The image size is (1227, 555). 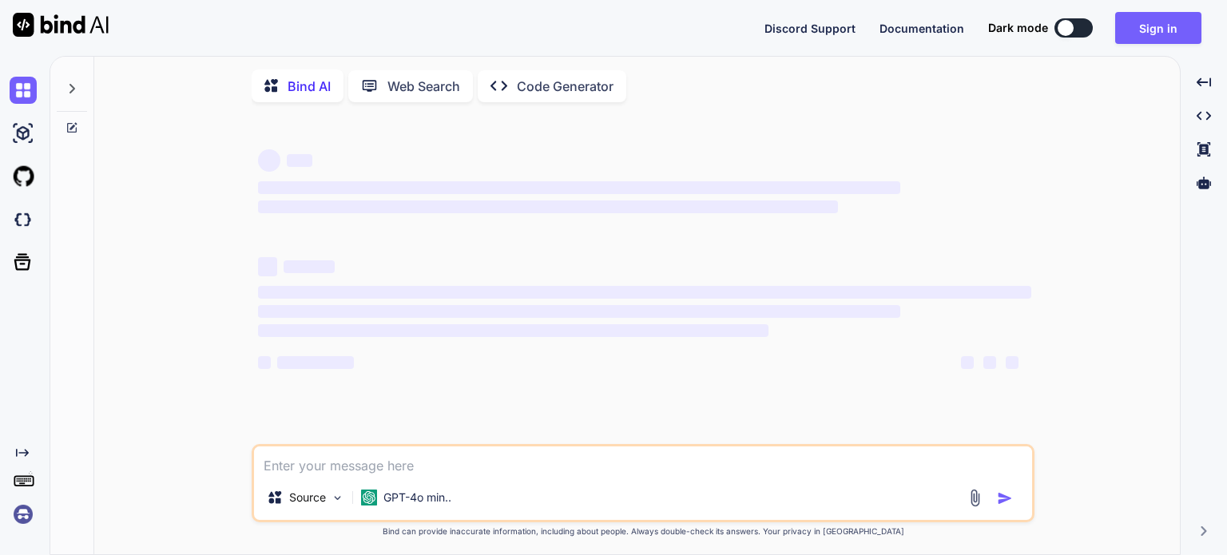 What do you see at coordinates (23, 133) in the screenshot?
I see `img: ai-studio` at bounding box center [23, 133].